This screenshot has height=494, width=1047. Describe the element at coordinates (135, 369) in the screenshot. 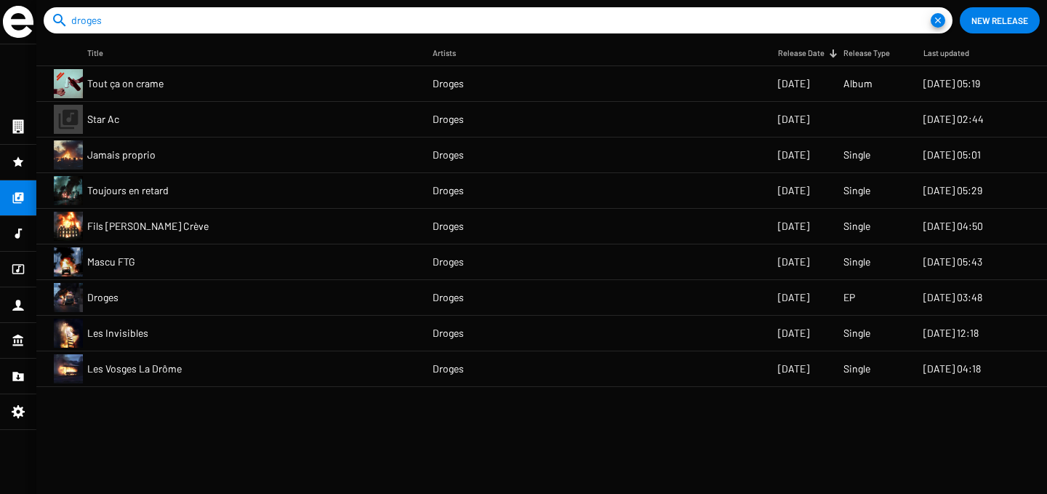

I see `span: Les Vosges La Drôme` at that location.